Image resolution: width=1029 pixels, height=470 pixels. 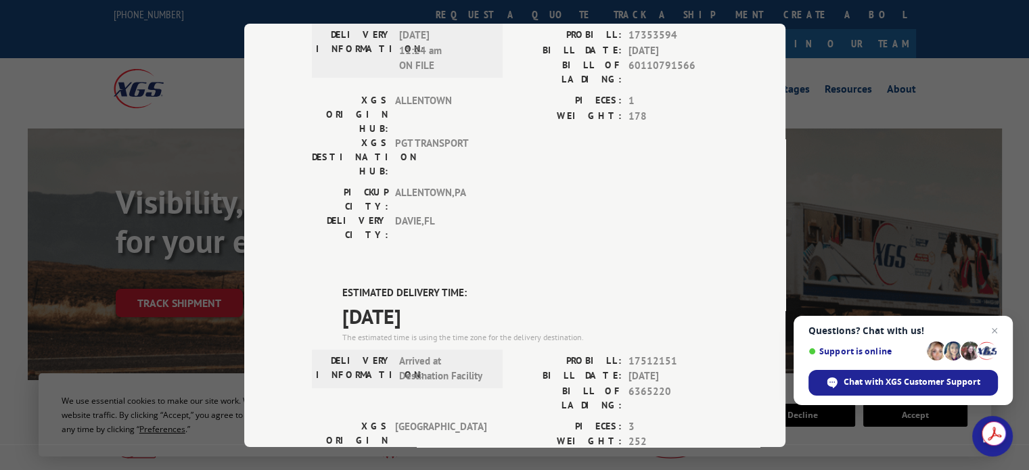 I want to click on span: 60110791566, so click(x=673, y=72).